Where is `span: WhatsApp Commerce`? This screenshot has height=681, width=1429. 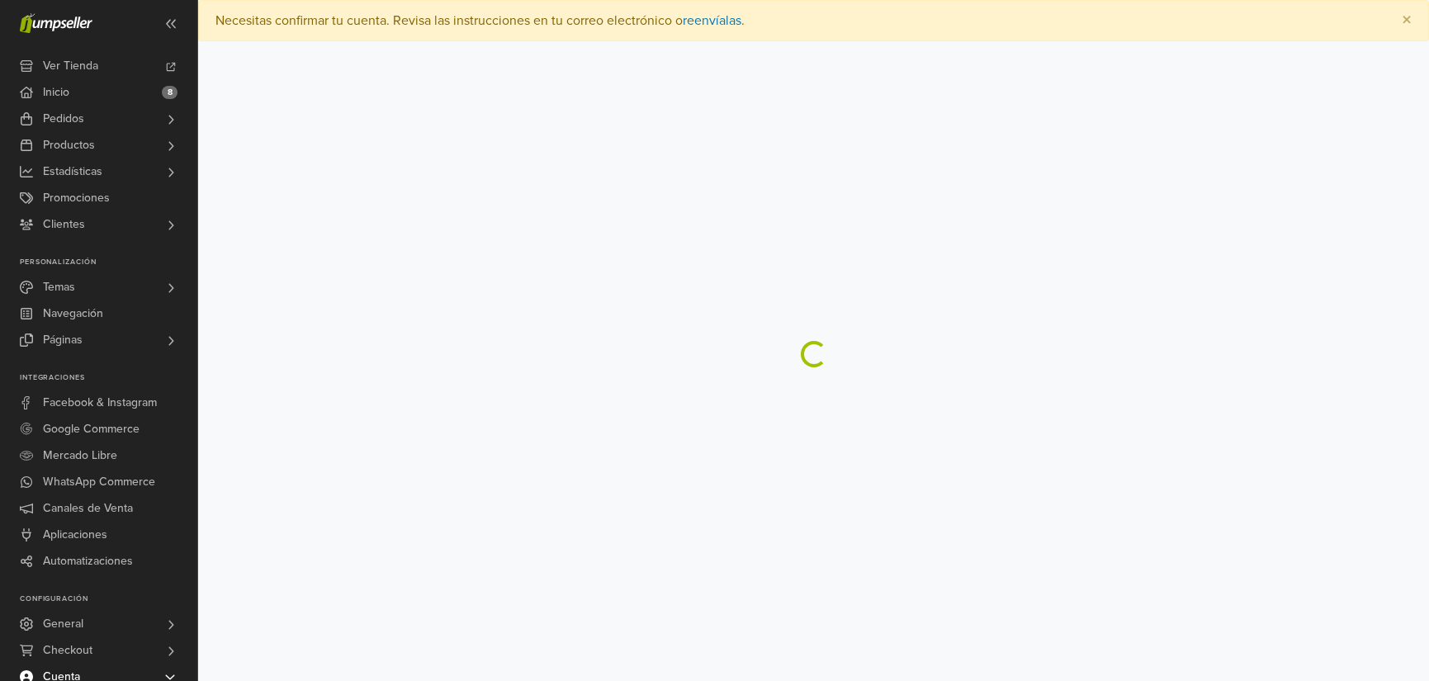 span: WhatsApp Commerce is located at coordinates (99, 482).